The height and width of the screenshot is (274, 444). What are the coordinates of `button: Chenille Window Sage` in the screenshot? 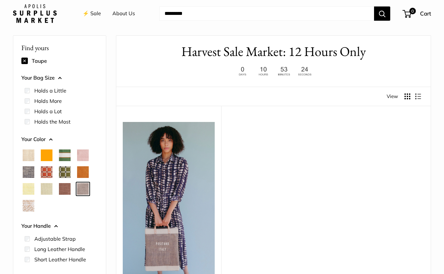 It's located at (65, 172).